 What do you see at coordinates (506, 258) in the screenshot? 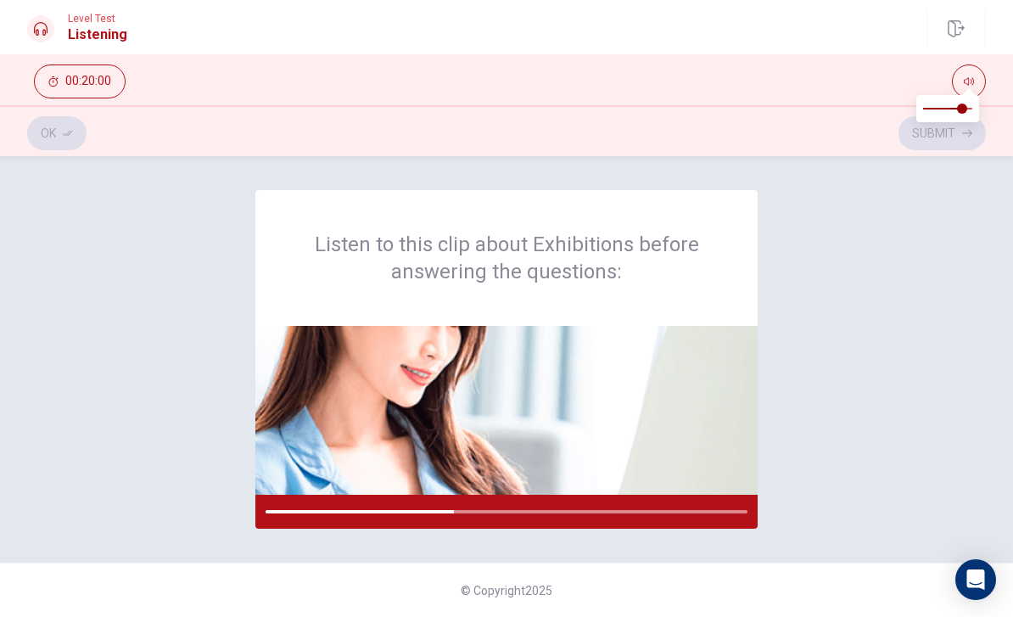
I see `h2: Listen to this clip about Exhibitions before answering the questions:` at bounding box center [506, 258].